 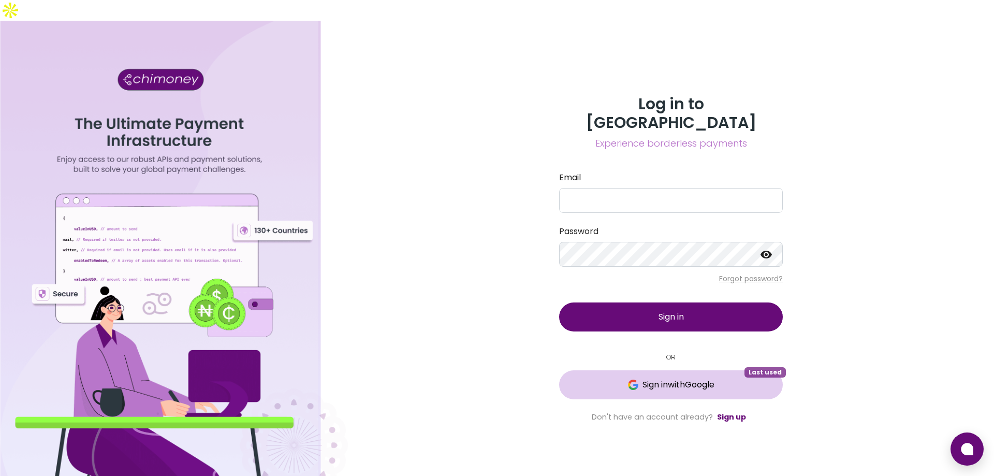 I want to click on button: GoogleSign inwithGoogleLast used, so click(x=671, y=385).